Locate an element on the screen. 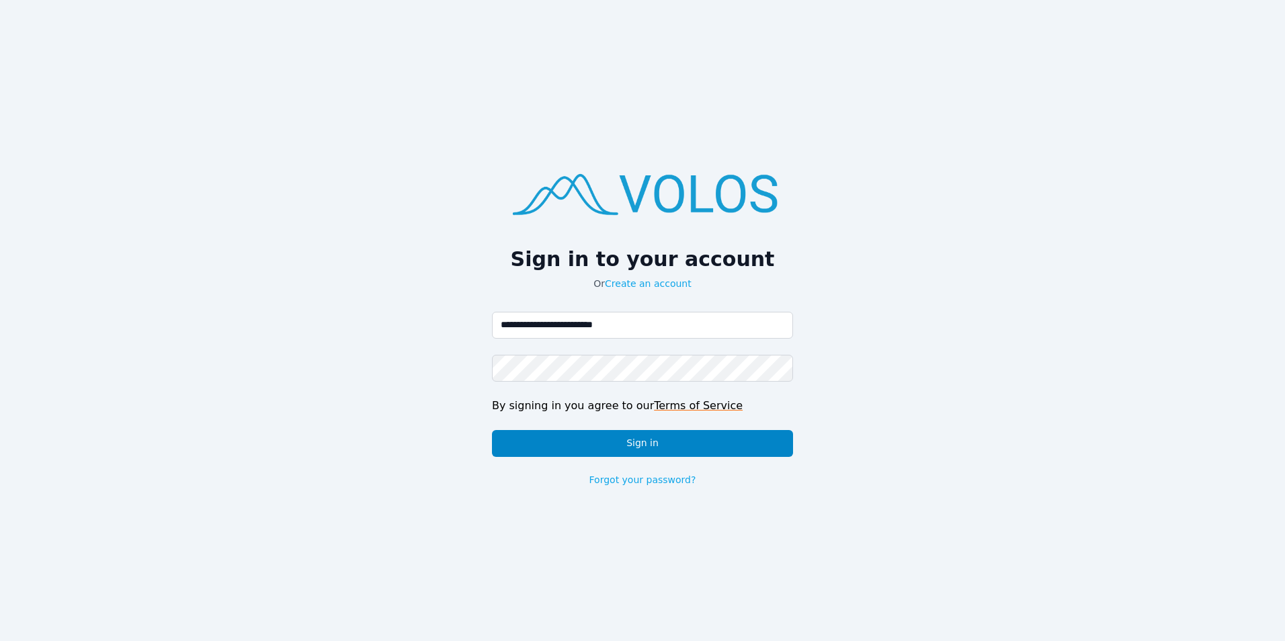 The width and height of the screenshot is (1285, 641). a: Terms of Service is located at coordinates (698, 405).